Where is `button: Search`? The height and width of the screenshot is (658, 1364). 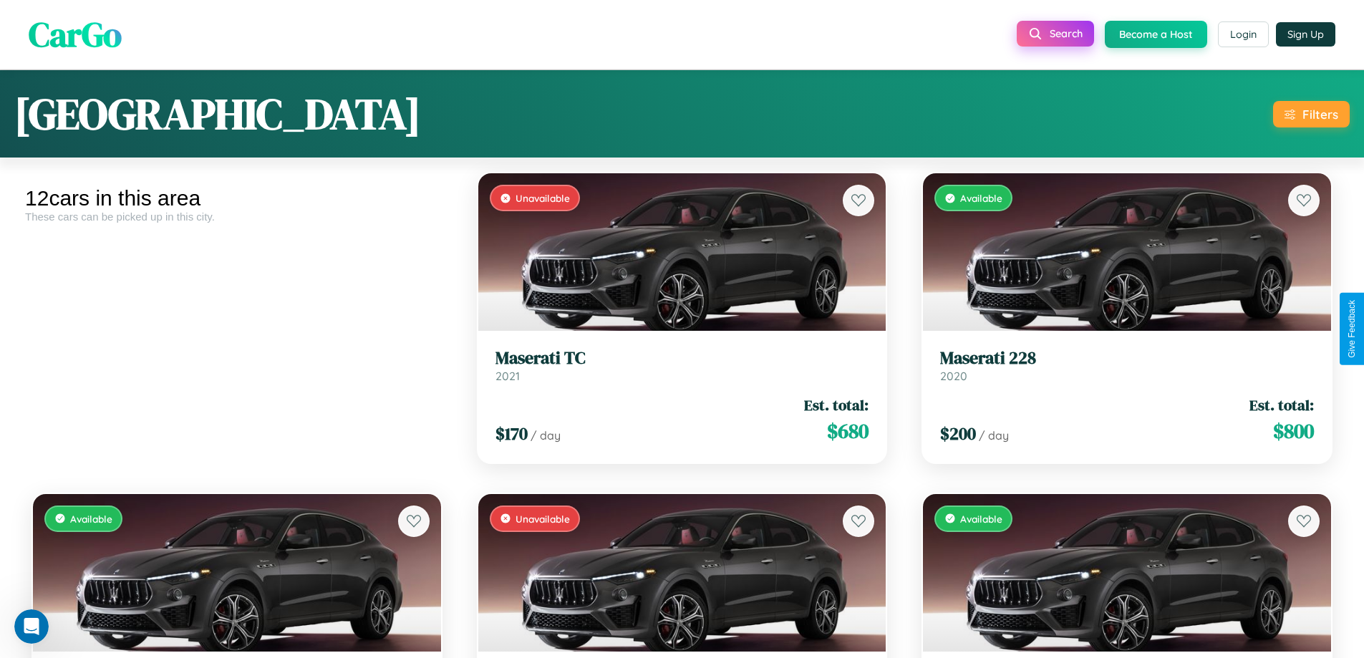 button: Search is located at coordinates (1056, 34).